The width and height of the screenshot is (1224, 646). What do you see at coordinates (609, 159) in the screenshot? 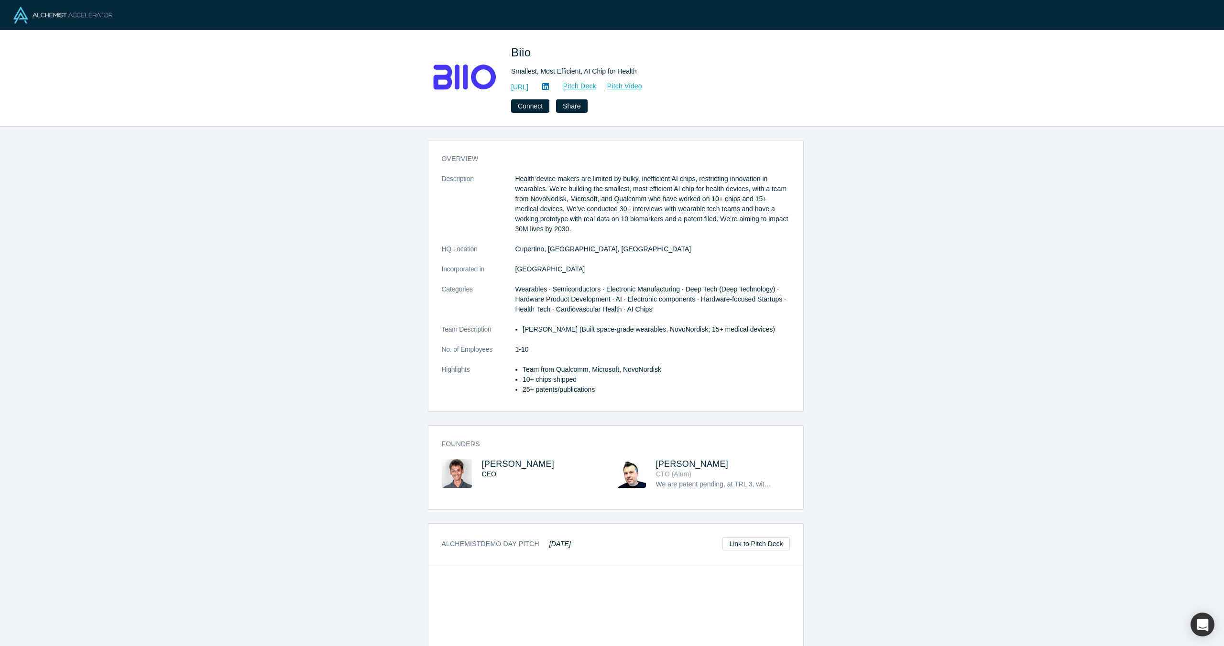
I see `h3: overview` at bounding box center [609, 159].